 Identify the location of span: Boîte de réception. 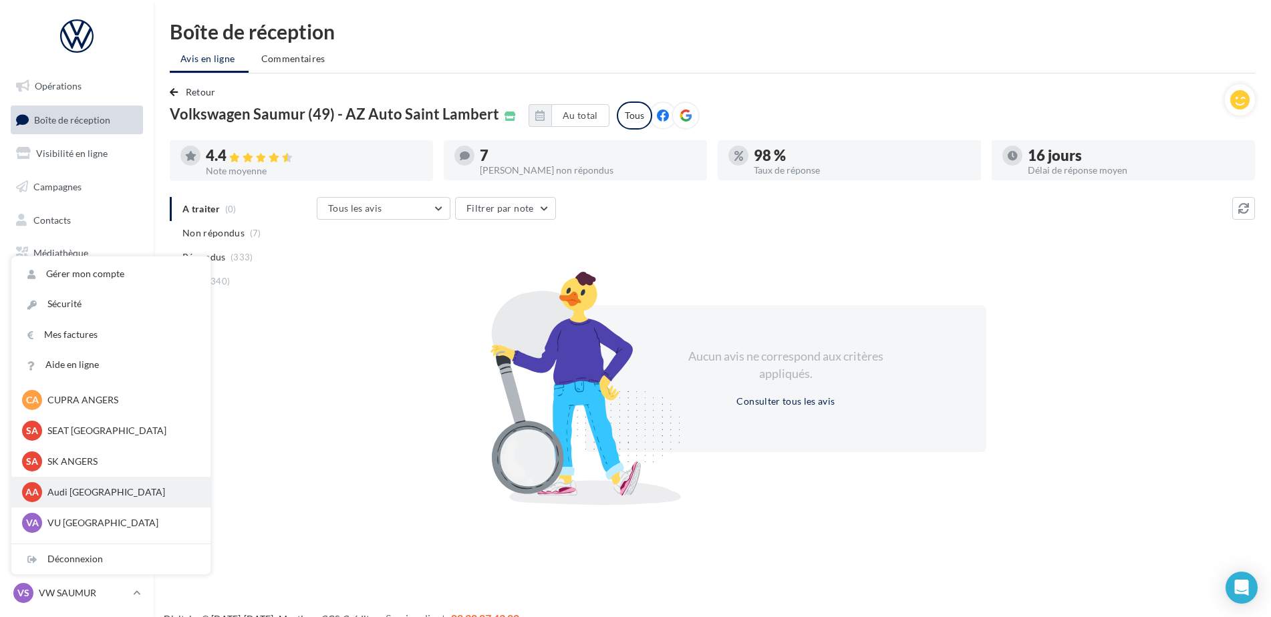
(72, 119).